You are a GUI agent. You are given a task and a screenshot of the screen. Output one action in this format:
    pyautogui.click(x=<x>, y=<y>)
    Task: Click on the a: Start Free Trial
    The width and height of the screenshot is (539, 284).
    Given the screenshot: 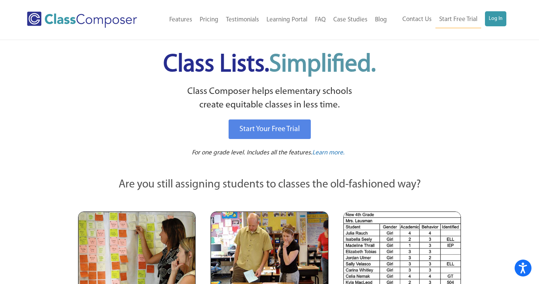 What is the action you would take?
    pyautogui.click(x=458, y=20)
    